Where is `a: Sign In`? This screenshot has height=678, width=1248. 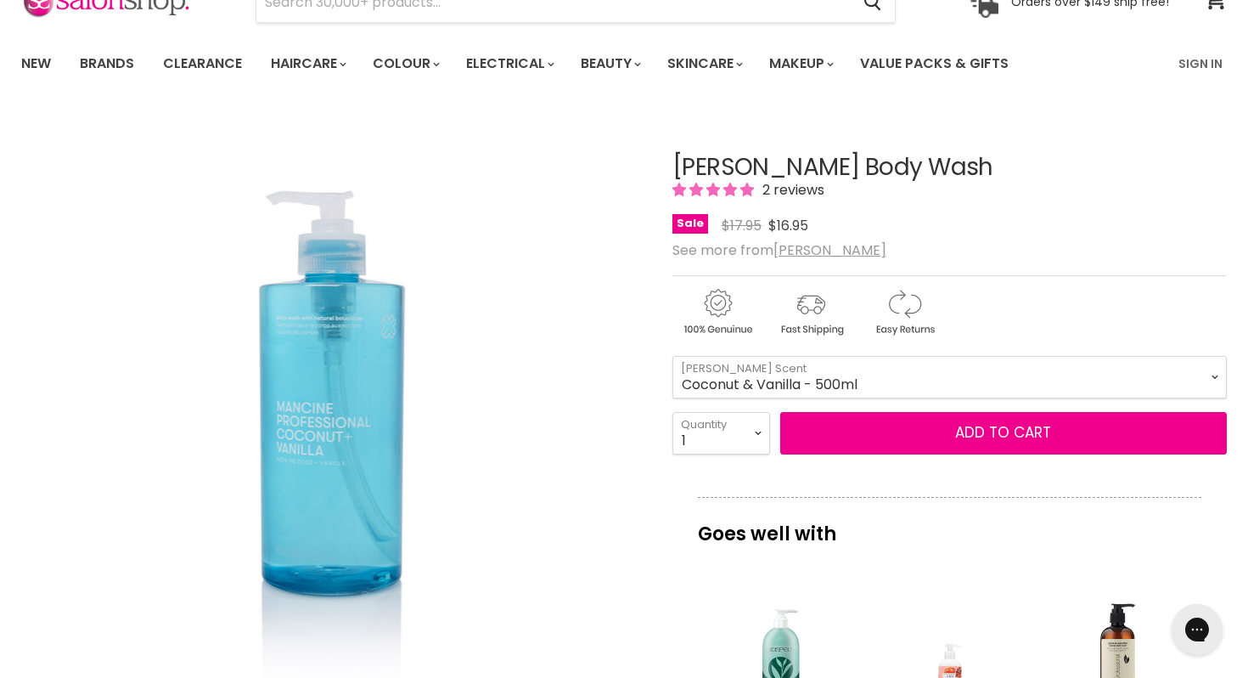
a: Sign In is located at coordinates (1201, 64).